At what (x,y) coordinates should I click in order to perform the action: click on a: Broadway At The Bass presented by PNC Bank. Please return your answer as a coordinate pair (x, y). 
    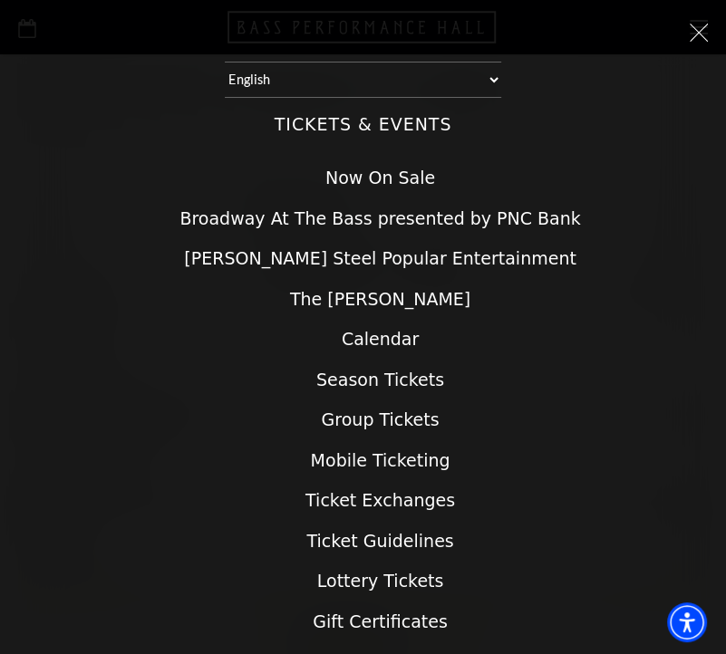
    Looking at the image, I should click on (380, 218).